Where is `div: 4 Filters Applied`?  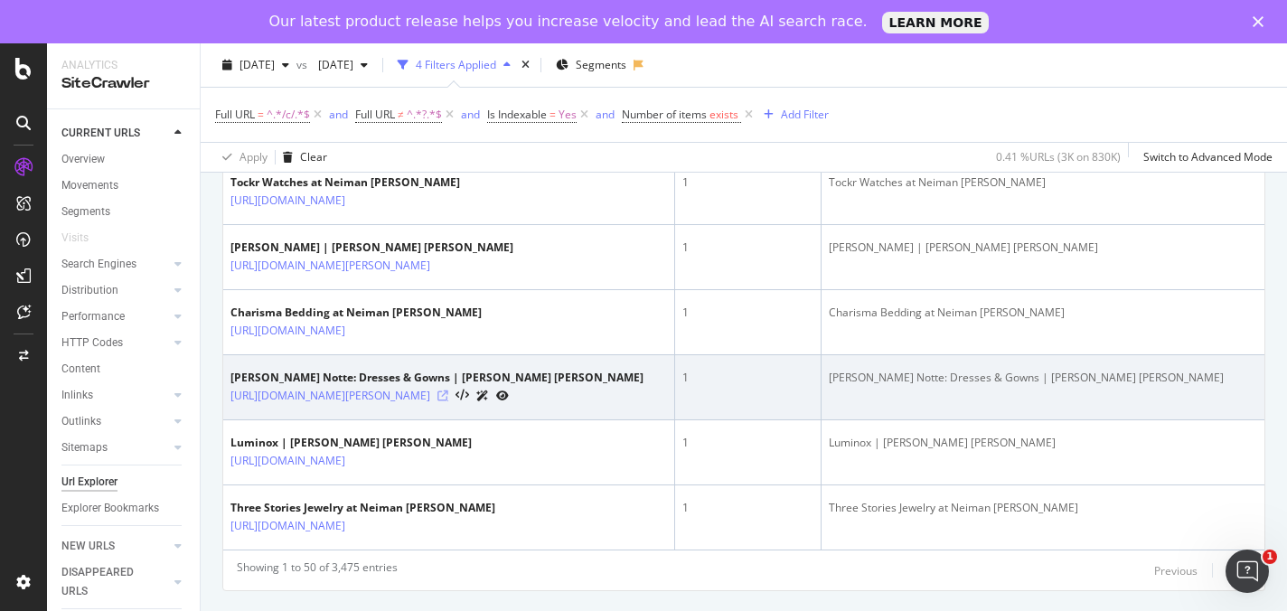
div: 4 Filters Applied is located at coordinates (455, 64).